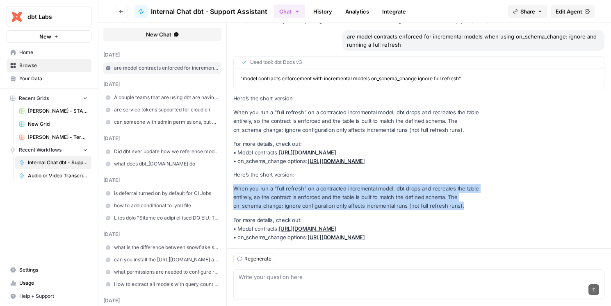 This screenshot has height=306, width=611. What do you see at coordinates (45, 37) in the screenshot?
I see `span: New` at bounding box center [45, 37].